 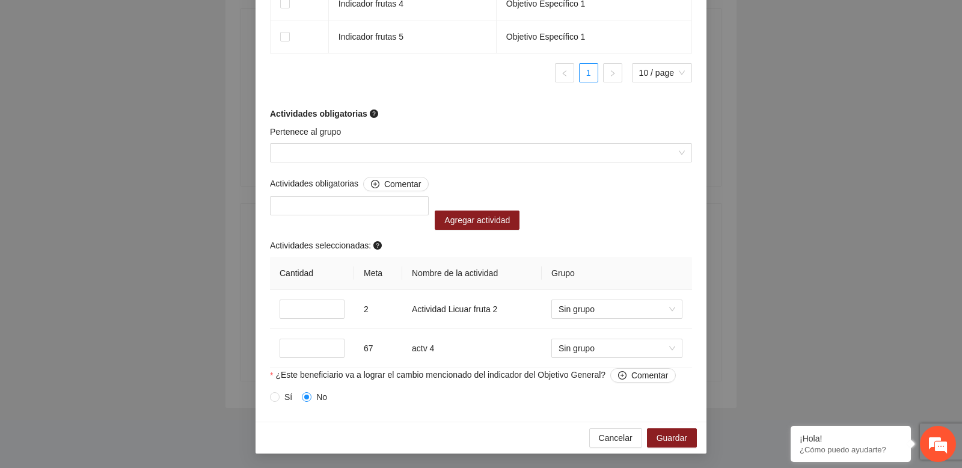 What do you see at coordinates (672, 438) in the screenshot?
I see `button: Guardar` at bounding box center [672, 438].